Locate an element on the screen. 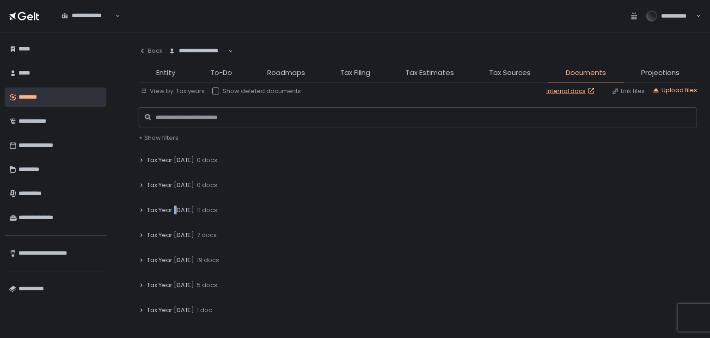 The image size is (710, 338). span: Roadmaps is located at coordinates (286, 73).